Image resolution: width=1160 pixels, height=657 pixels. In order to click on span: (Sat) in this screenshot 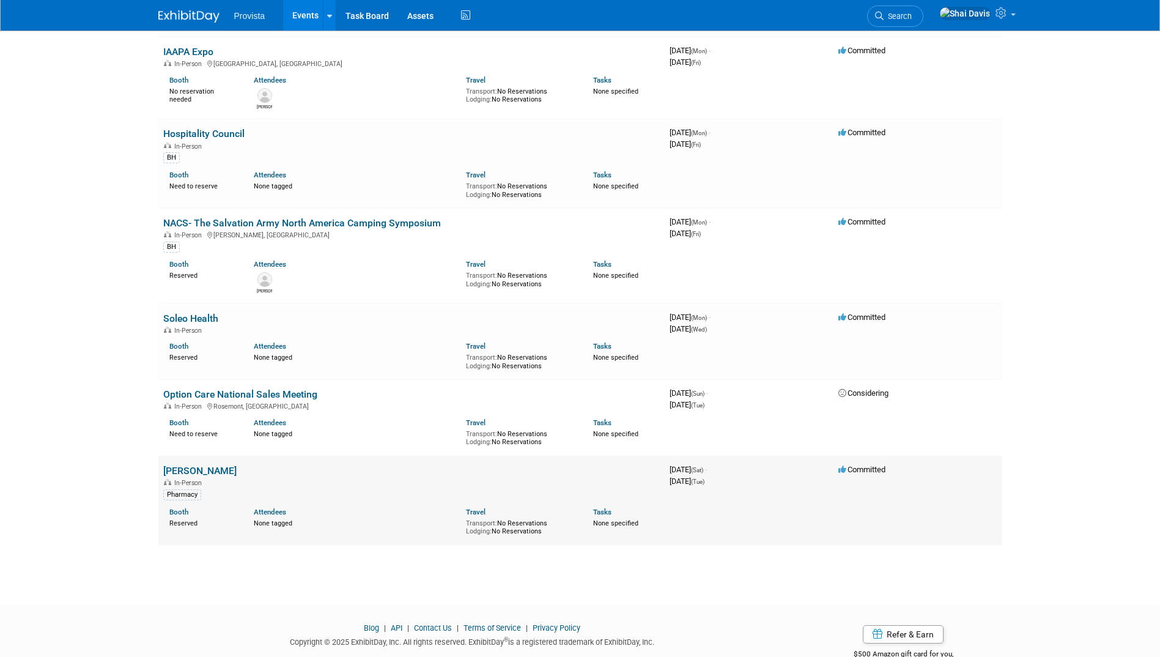, I will do `click(697, 470)`.